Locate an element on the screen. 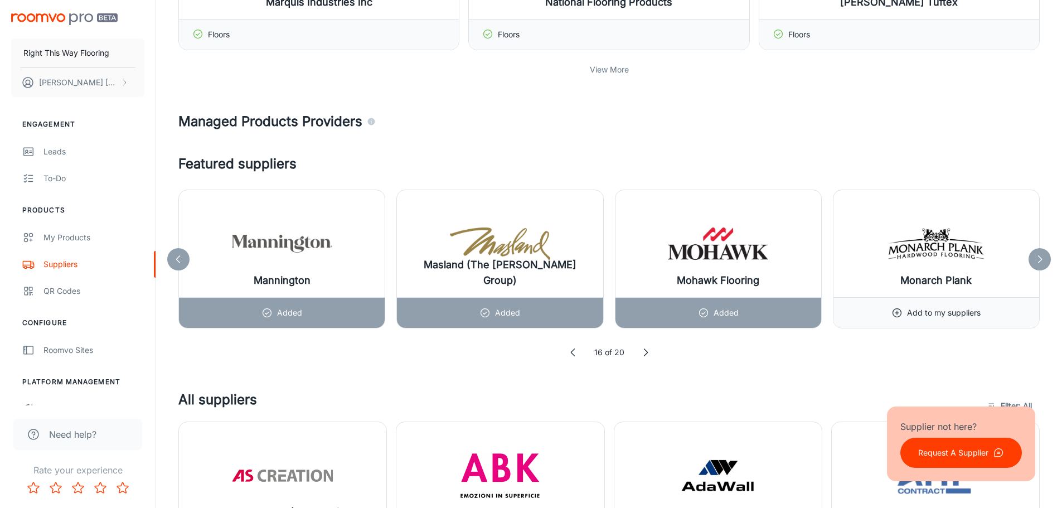  div: User Administration is located at coordinates (94, 409).